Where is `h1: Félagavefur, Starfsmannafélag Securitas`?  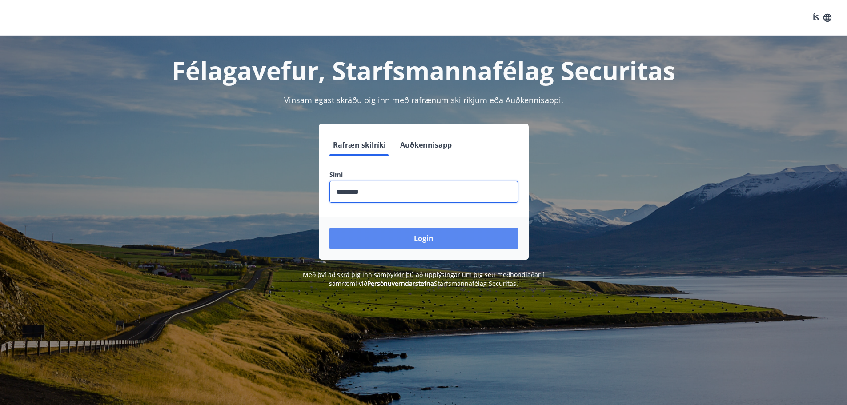 h1: Félagavefur, Starfsmannafélag Securitas is located at coordinates (424, 70).